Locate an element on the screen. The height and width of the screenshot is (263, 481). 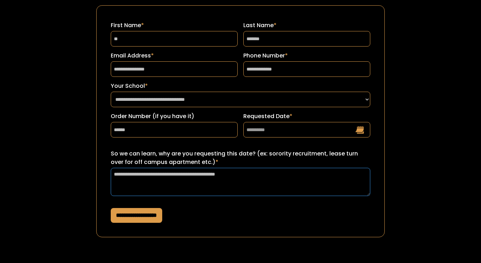
label: Order Number (if you have it) is located at coordinates (174, 116).